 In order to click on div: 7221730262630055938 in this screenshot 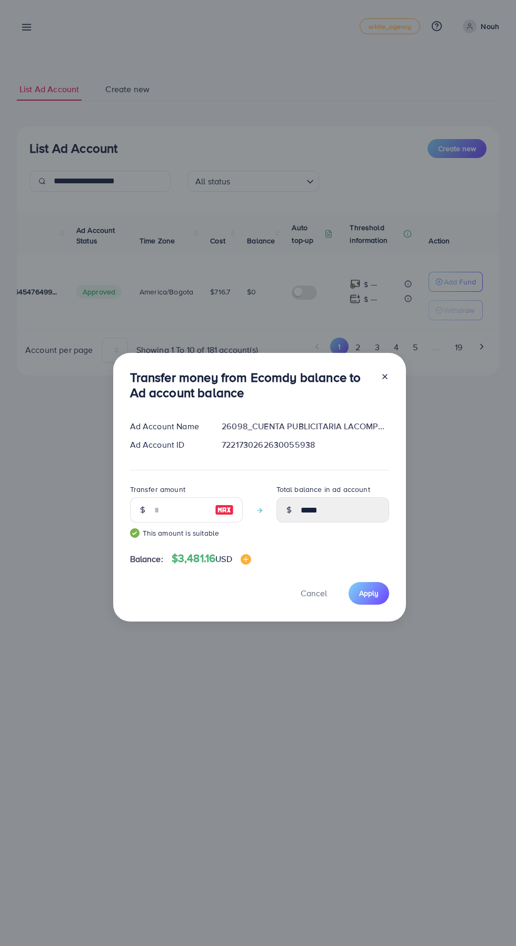, I will do `click(305, 444)`.